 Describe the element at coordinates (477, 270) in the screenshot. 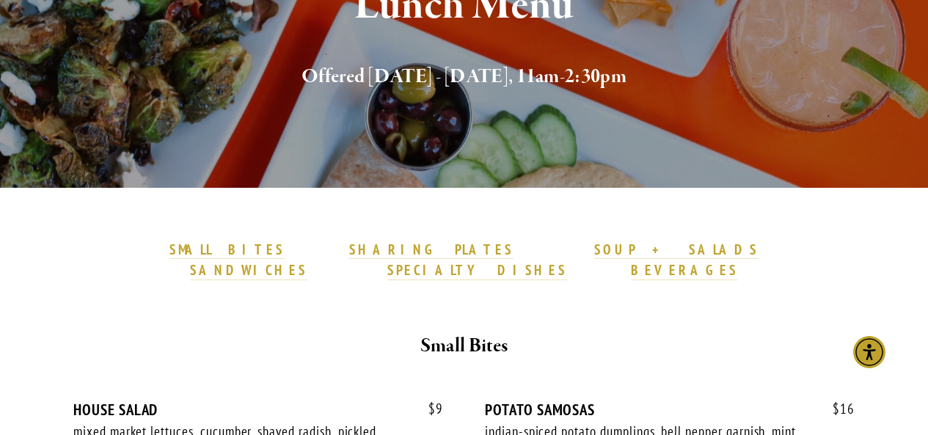

I see `strong: SPECIALTY DISHES` at that location.